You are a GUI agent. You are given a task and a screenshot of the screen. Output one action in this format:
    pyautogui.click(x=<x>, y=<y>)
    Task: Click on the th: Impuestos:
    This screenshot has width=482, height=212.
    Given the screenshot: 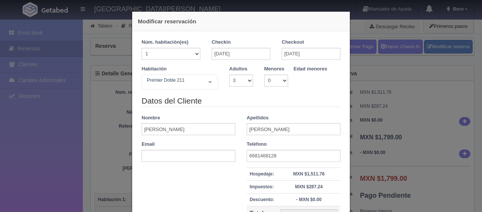 What is the action you would take?
    pyautogui.click(x=262, y=187)
    